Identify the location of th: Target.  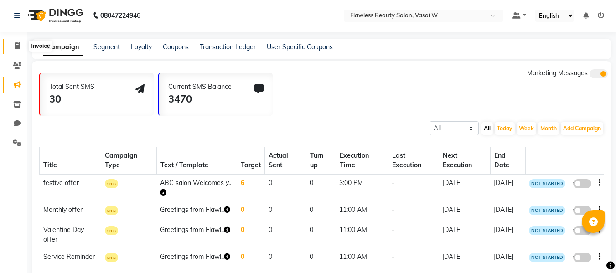
(251, 161).